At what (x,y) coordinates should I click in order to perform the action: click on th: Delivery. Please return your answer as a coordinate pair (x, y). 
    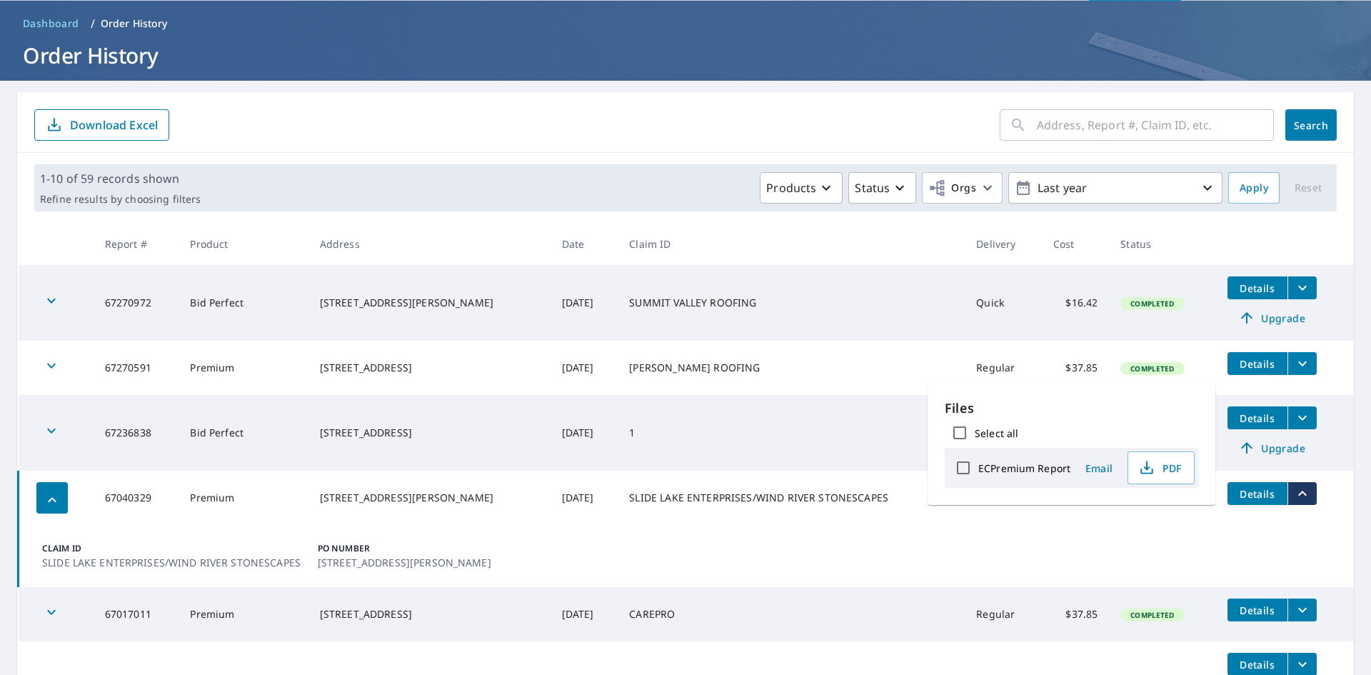
    Looking at the image, I should click on (1003, 244).